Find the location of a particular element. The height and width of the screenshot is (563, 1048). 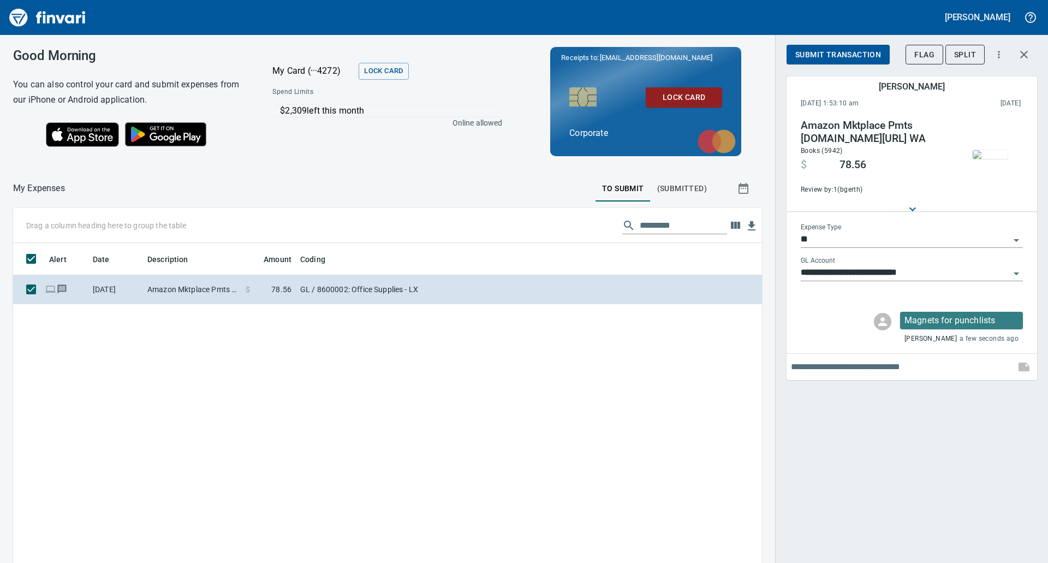

span: Spend Limits is located at coordinates (340, 92).